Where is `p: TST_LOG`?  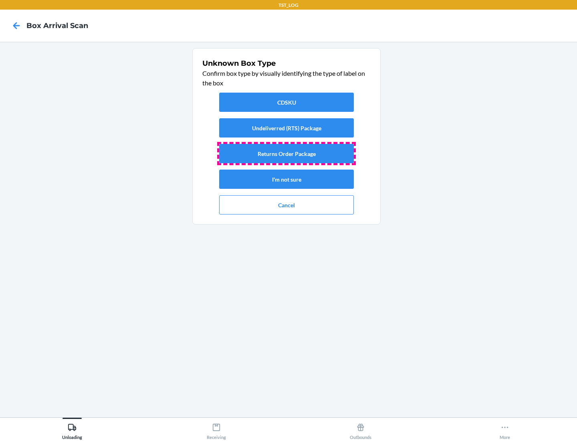 p: TST_LOG is located at coordinates (288, 5).